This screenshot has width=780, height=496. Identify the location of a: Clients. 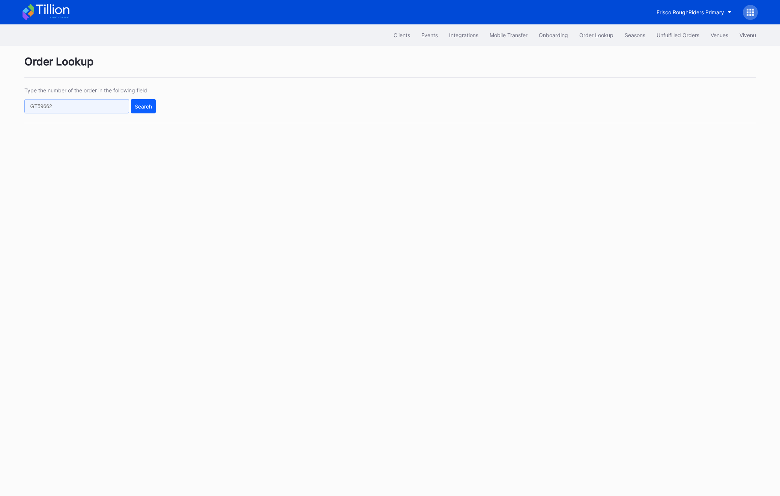
(402, 35).